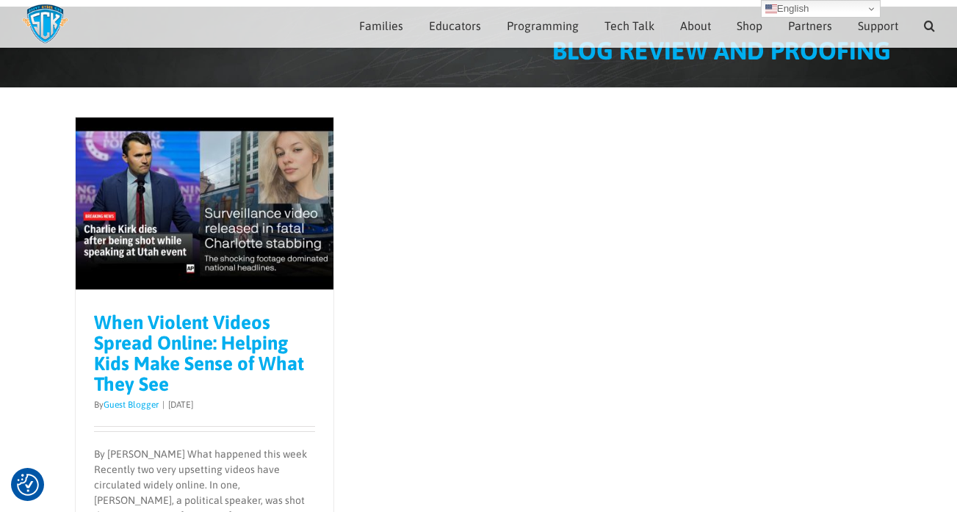 The width and height of the screenshot is (957, 512). Describe the element at coordinates (28, 485) in the screenshot. I see `button: Consent Preferences` at that location.